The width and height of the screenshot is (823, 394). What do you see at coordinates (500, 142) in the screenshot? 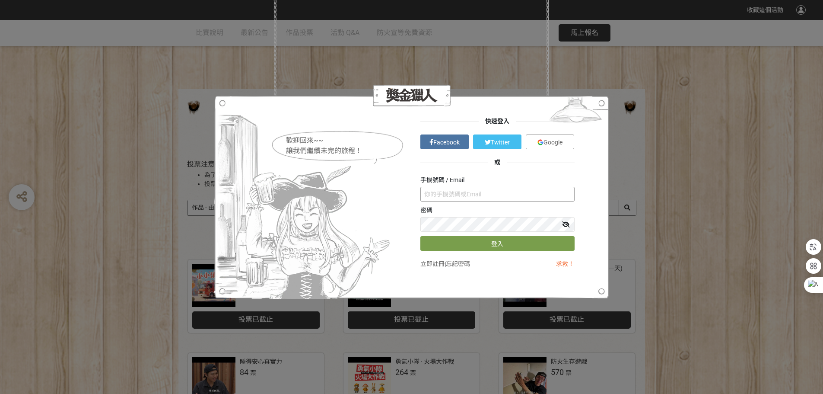
I see `span: Twitter` at bounding box center [500, 142].